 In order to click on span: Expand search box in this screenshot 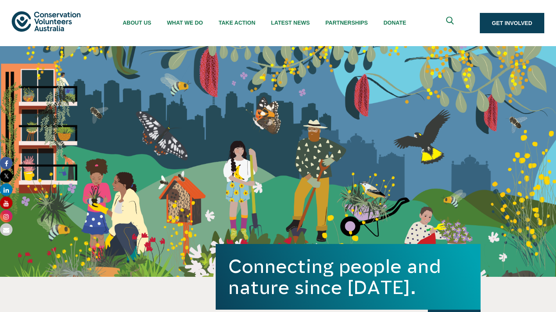, I will do `click(450, 23)`.